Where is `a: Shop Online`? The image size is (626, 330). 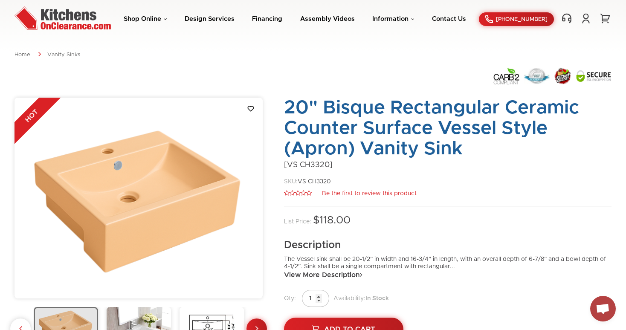
a: Shop Online is located at coordinates (145, 19).